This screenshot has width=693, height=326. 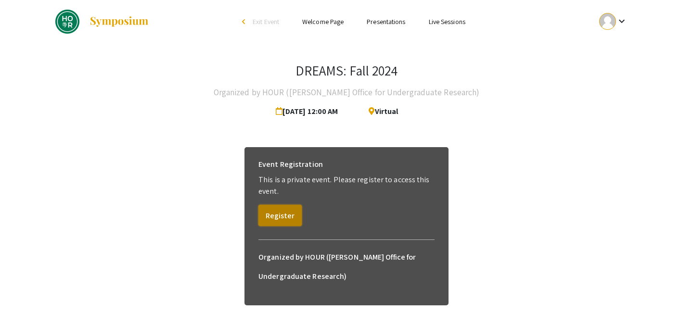 What do you see at coordinates (613, 21) in the screenshot?
I see `button: Expand account dropdown` at bounding box center [613, 21].